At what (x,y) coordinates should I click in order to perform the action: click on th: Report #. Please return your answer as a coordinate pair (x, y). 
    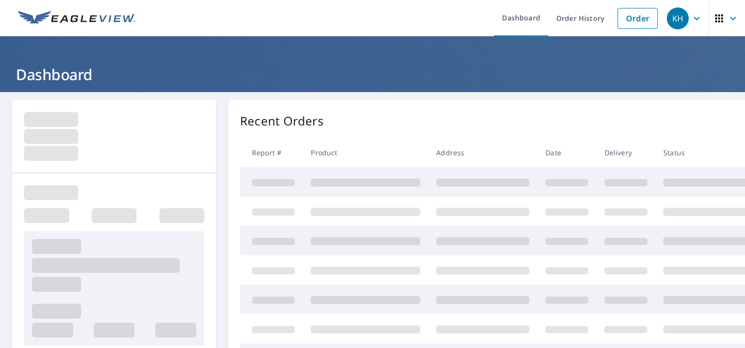
    Looking at the image, I should click on (271, 152).